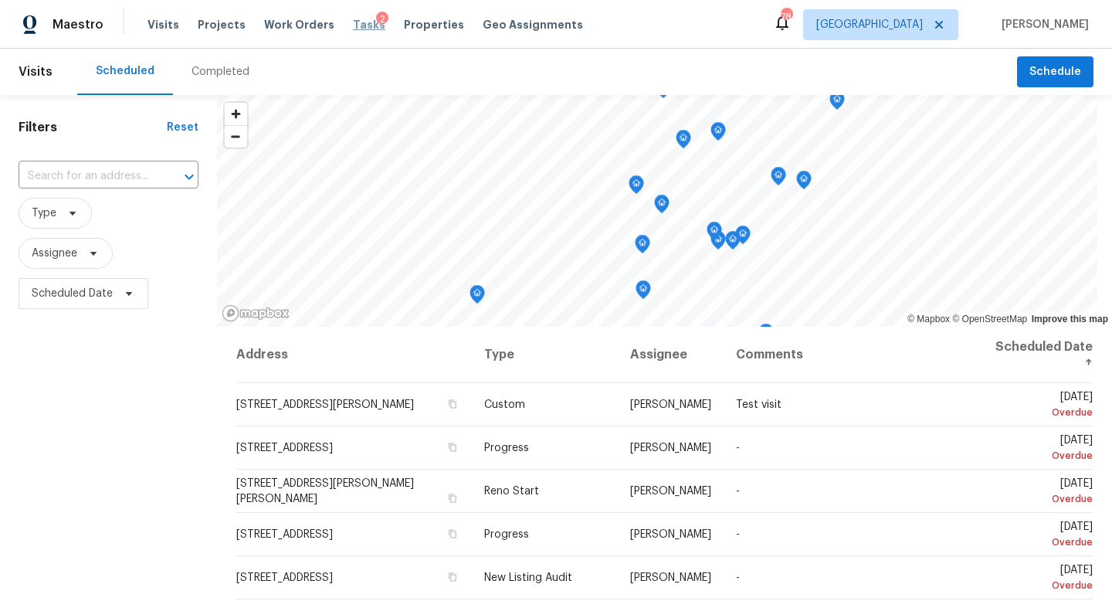 This screenshot has width=1112, height=601. I want to click on span: Reno Start, so click(511, 491).